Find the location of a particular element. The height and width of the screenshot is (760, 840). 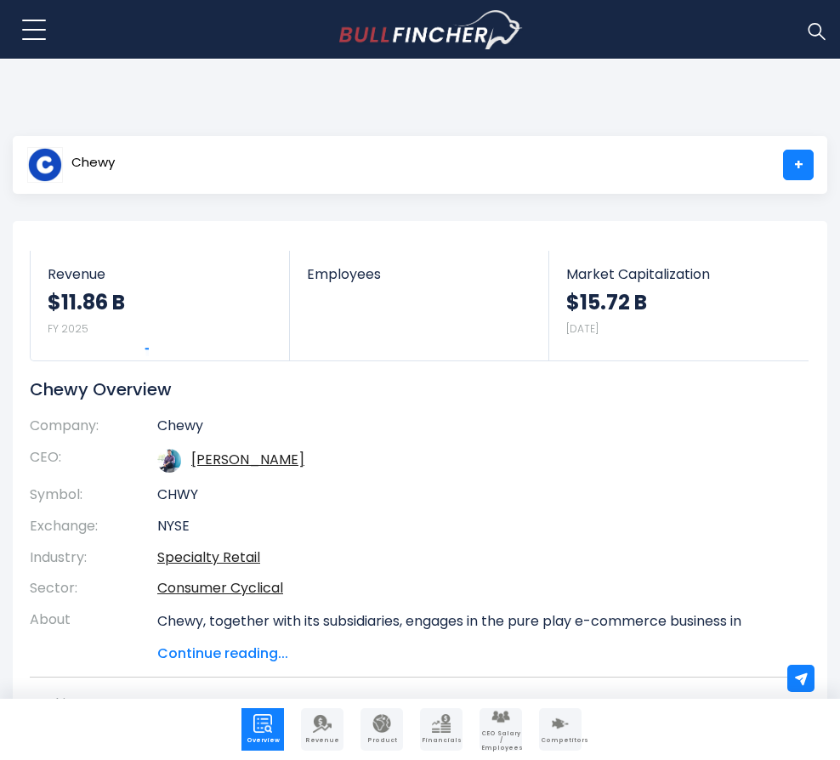

span: Financials is located at coordinates (441, 741).